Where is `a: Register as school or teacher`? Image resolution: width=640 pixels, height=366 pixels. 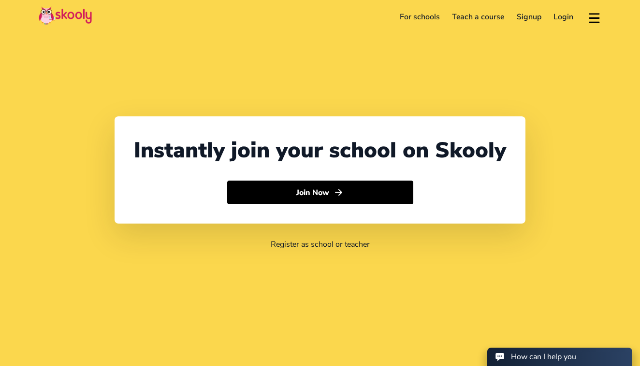
a: Register as school or teacher is located at coordinates (320, 245).